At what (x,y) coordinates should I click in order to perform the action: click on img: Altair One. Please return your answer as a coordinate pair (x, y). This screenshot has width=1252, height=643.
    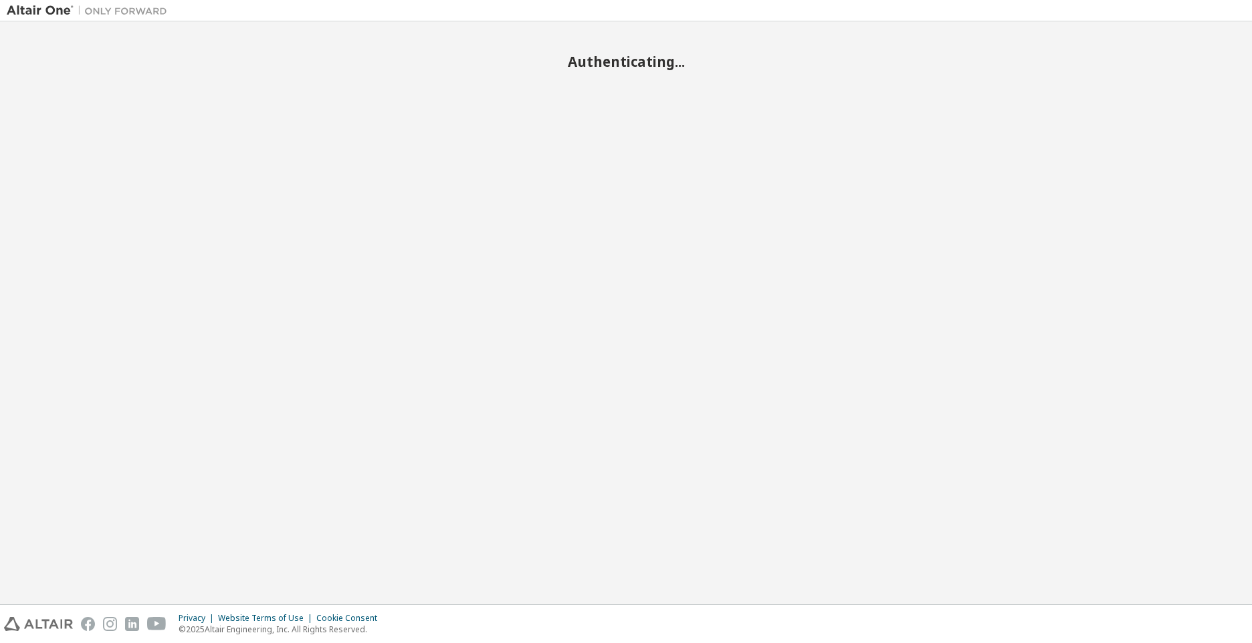
    Looking at the image, I should click on (90, 11).